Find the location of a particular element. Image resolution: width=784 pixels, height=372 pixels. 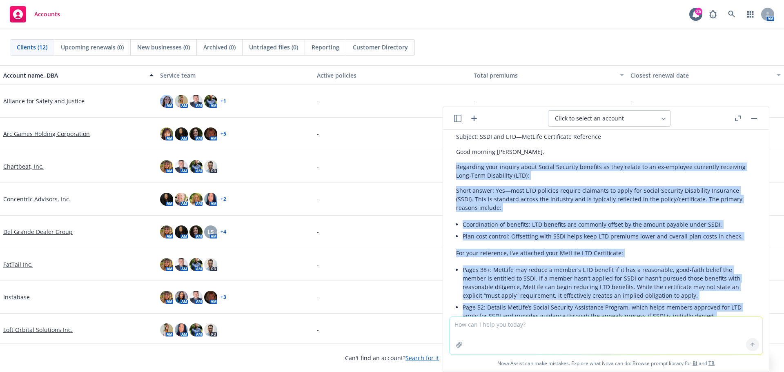

button: Total premiums is located at coordinates (549, 75).